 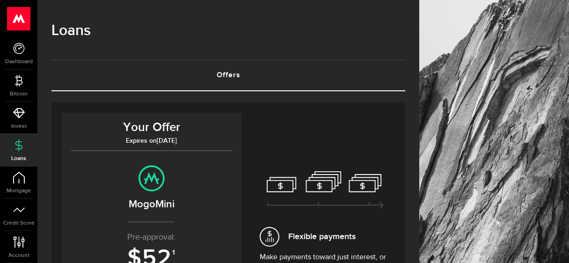 What do you see at coordinates (152, 140) in the screenshot?
I see `p: Expires on` at bounding box center [152, 140].